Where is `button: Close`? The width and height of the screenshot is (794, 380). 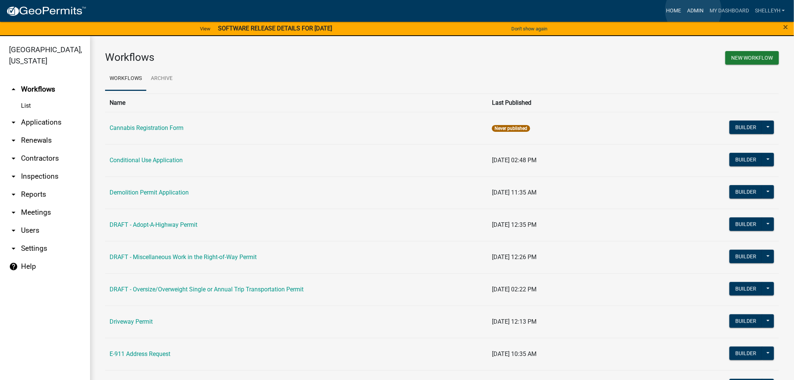 button: Close is located at coordinates (786, 27).